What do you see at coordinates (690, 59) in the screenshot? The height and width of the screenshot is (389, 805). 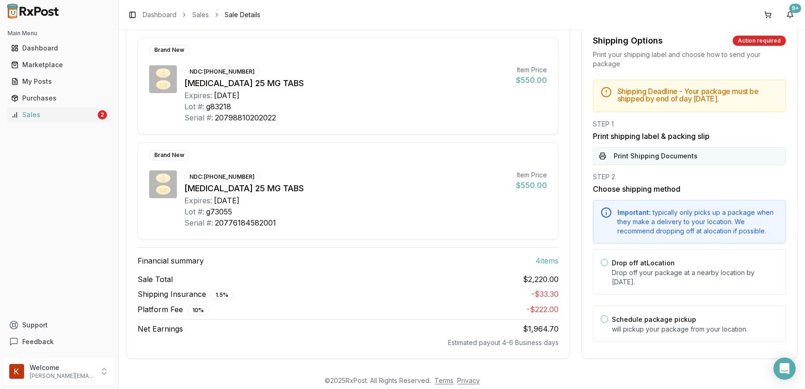 I see `div: Print your shipping label and choose how to send your package` at bounding box center [690, 59].